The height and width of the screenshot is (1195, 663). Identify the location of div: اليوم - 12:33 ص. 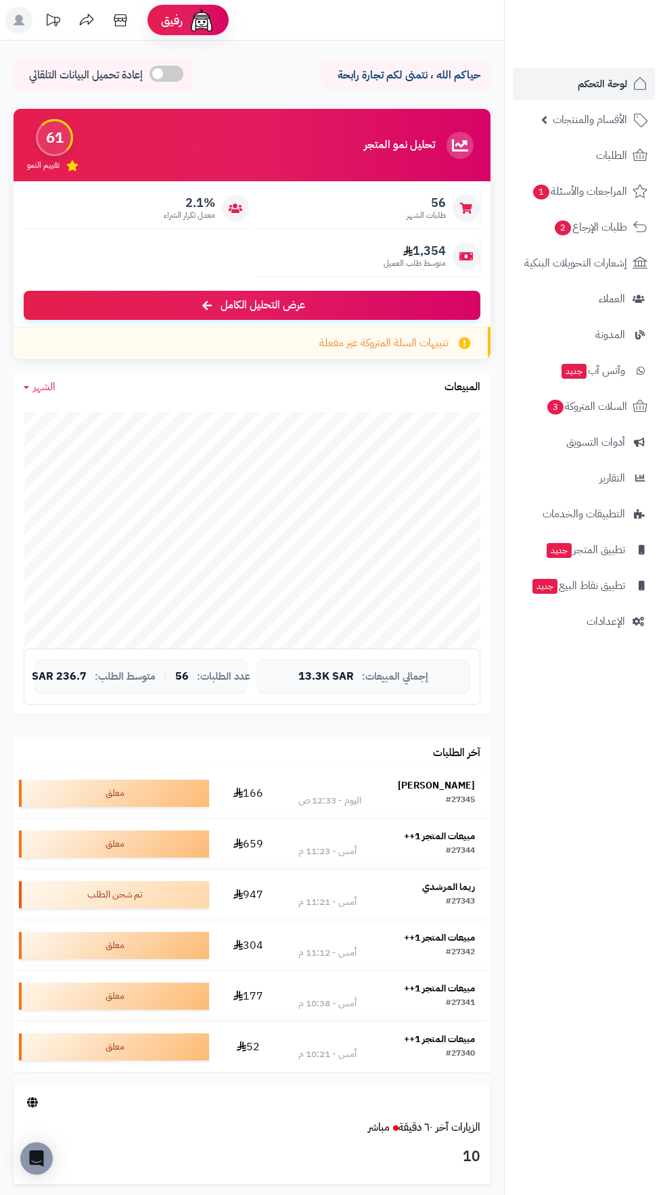
(329, 801).